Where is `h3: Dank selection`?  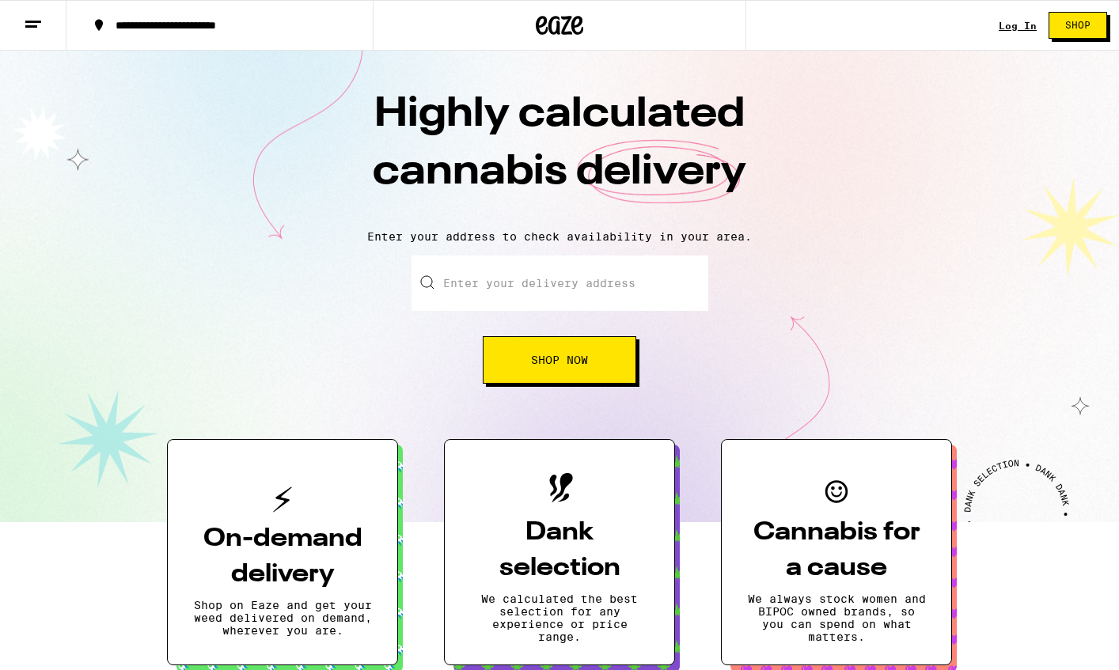 h3: Dank selection is located at coordinates (560, 551).